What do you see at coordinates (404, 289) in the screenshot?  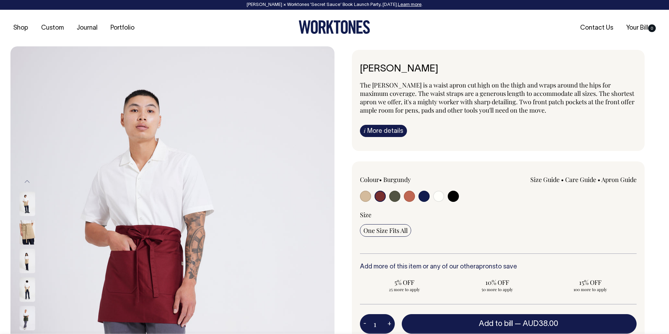 I see `span: 25 more to apply` at bounding box center [404, 289].